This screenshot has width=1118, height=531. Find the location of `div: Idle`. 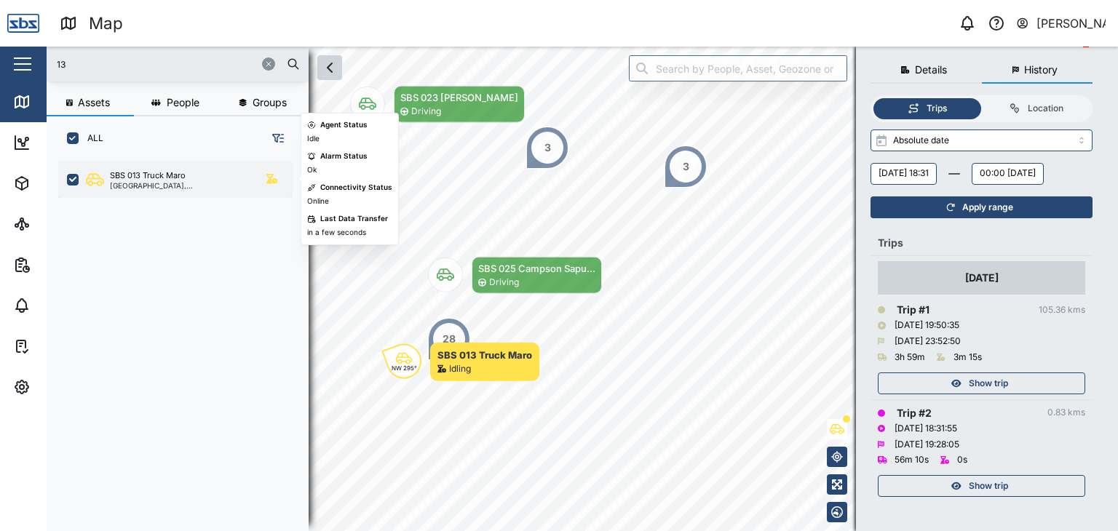

div: Idle is located at coordinates (313, 139).